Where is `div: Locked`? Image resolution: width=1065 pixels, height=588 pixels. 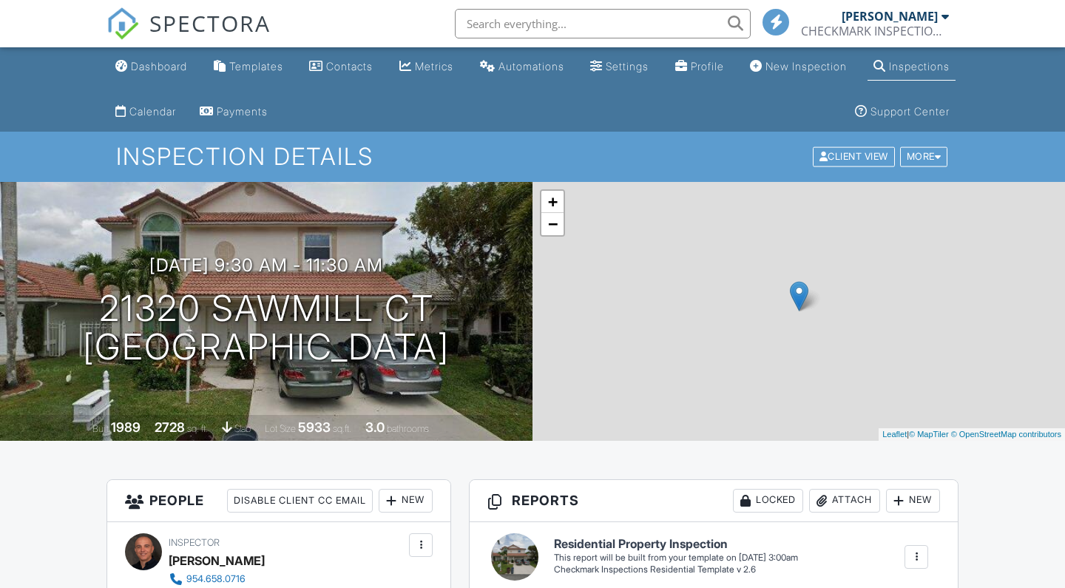
div: Locked is located at coordinates (768, 501).